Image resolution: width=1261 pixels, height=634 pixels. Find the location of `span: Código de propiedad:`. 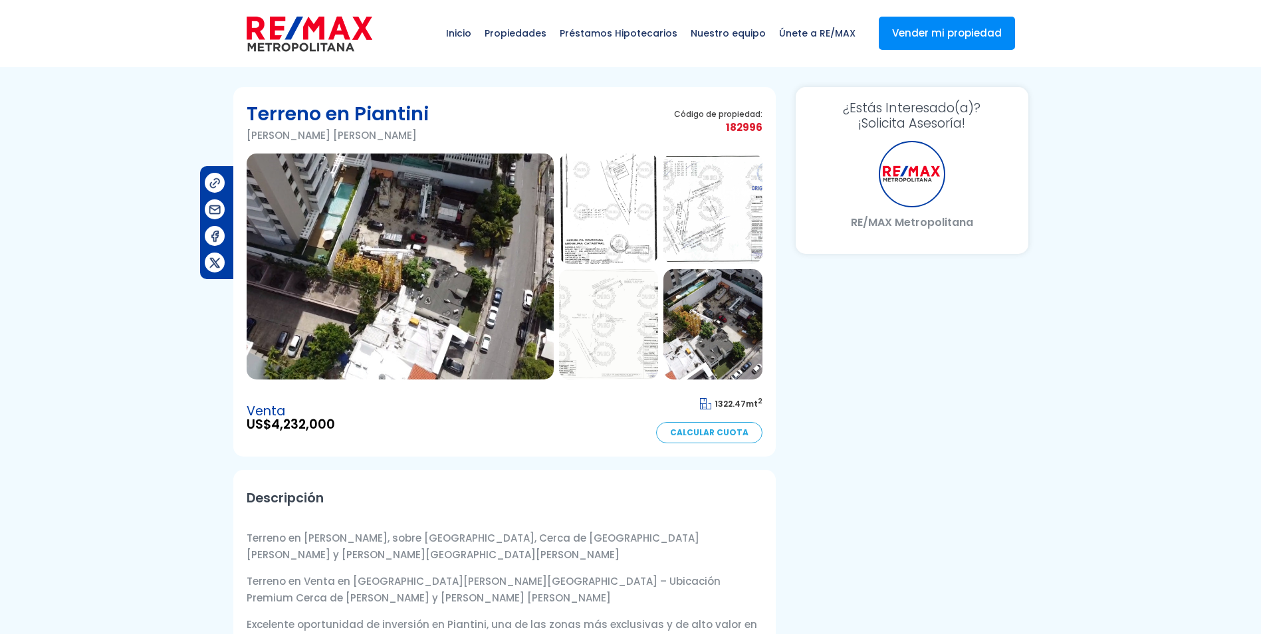

span: Código de propiedad: is located at coordinates (718, 114).